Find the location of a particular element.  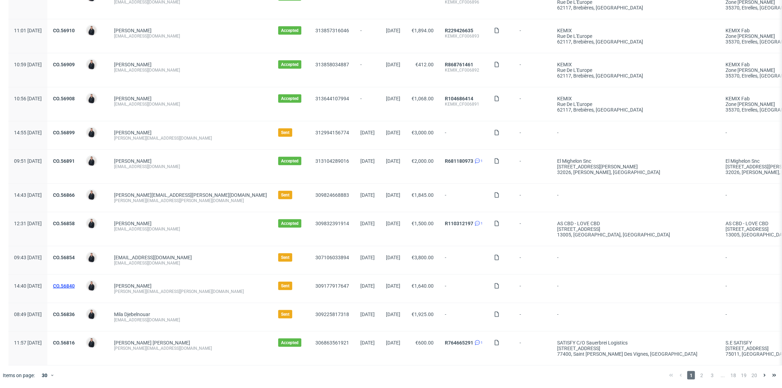

a: R229426635 is located at coordinates (459, 31).